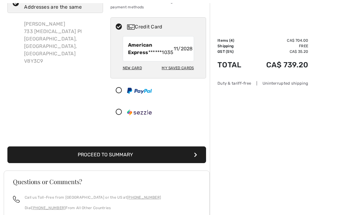 The width and height of the screenshot is (364, 215). What do you see at coordinates (165, 27) in the screenshot?
I see `div: Credit Card` at bounding box center [165, 27].